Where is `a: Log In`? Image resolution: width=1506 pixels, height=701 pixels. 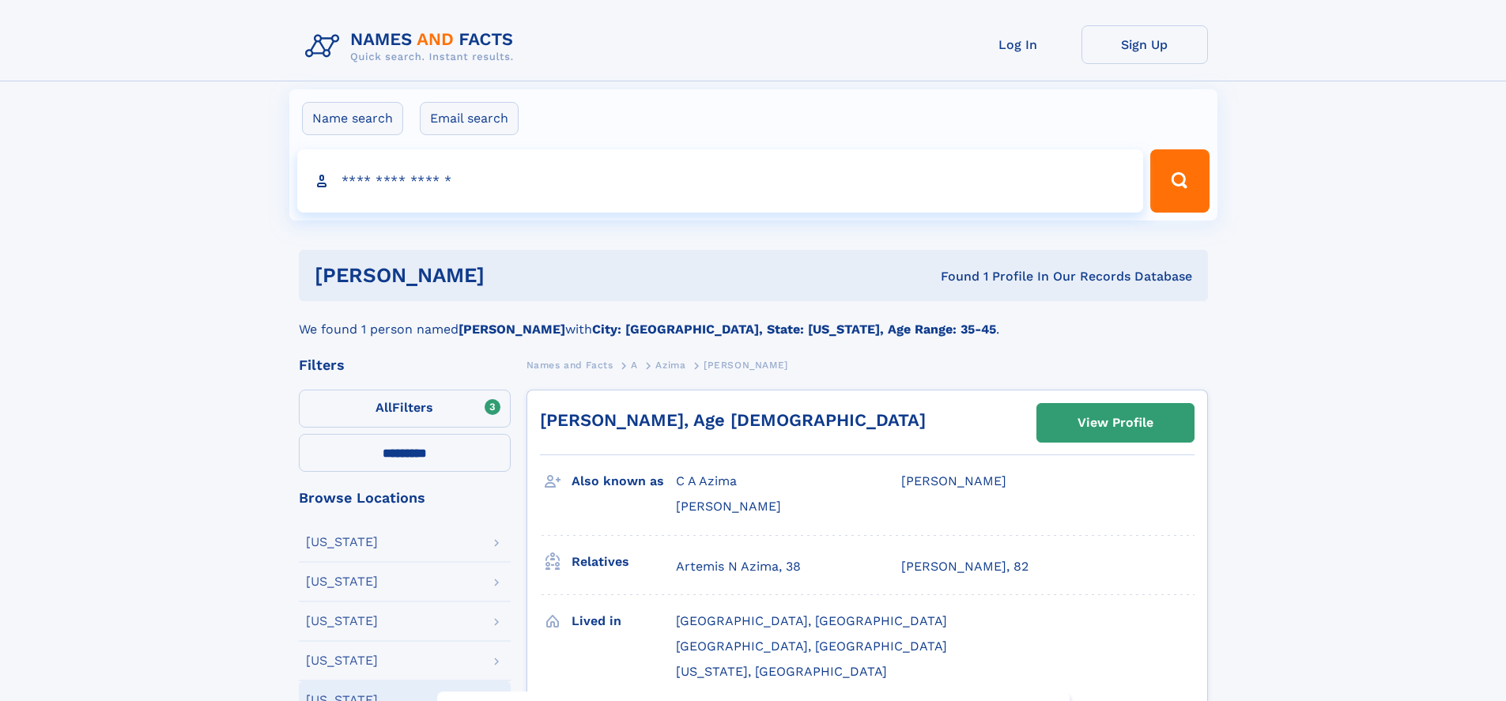 a: Log In is located at coordinates (1018, 44).